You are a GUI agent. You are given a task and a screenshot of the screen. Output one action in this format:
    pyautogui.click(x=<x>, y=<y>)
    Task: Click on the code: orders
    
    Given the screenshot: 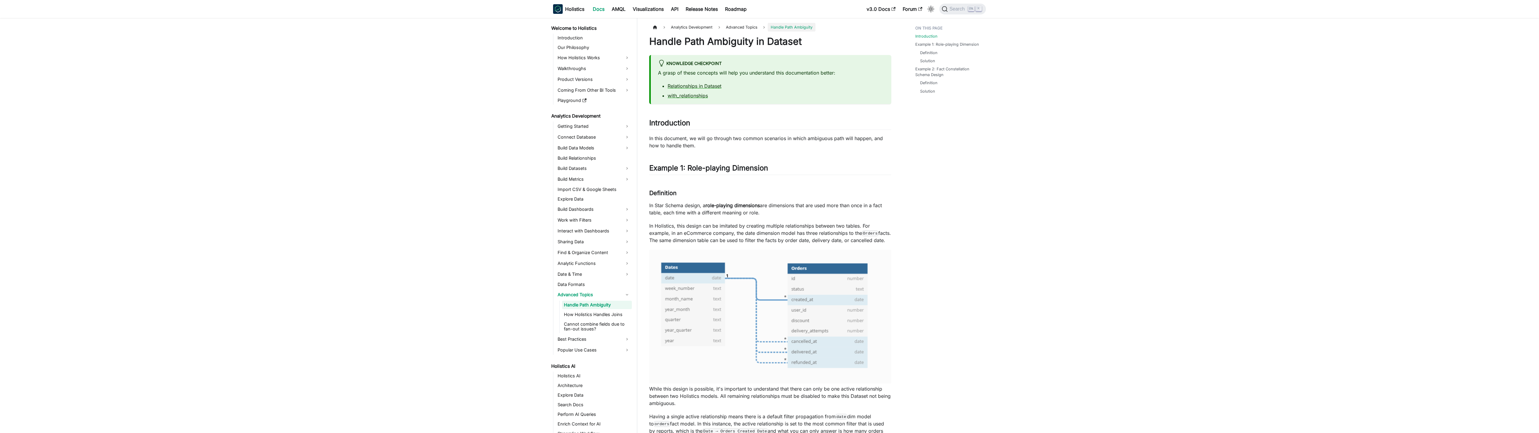 What is the action you would take?
    pyautogui.click(x=662, y=424)
    